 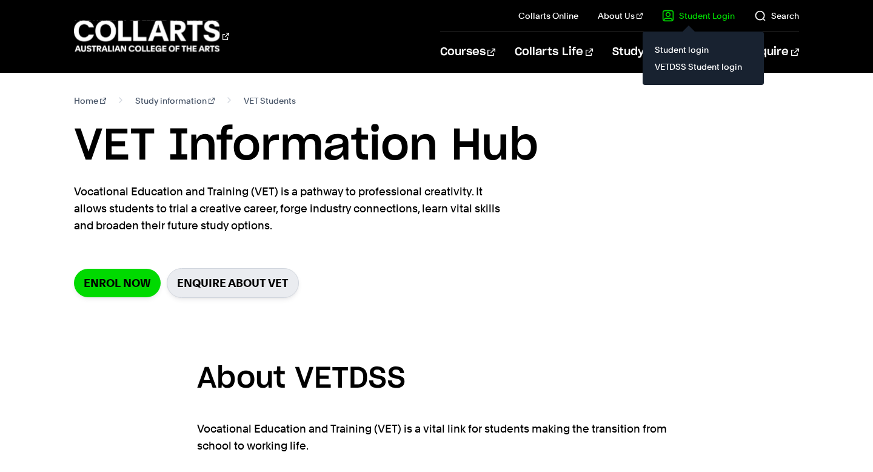 What do you see at coordinates (620, 16) in the screenshot?
I see `a: About Us` at bounding box center [620, 16].